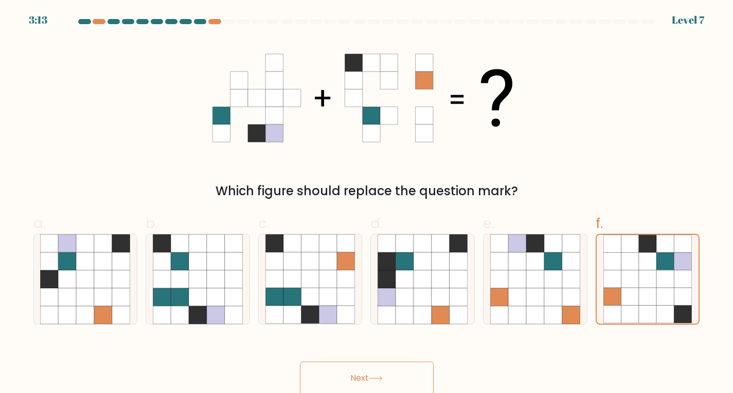 This screenshot has height=393, width=733. Describe the element at coordinates (376, 223) in the screenshot. I see `span: d.` at that location.